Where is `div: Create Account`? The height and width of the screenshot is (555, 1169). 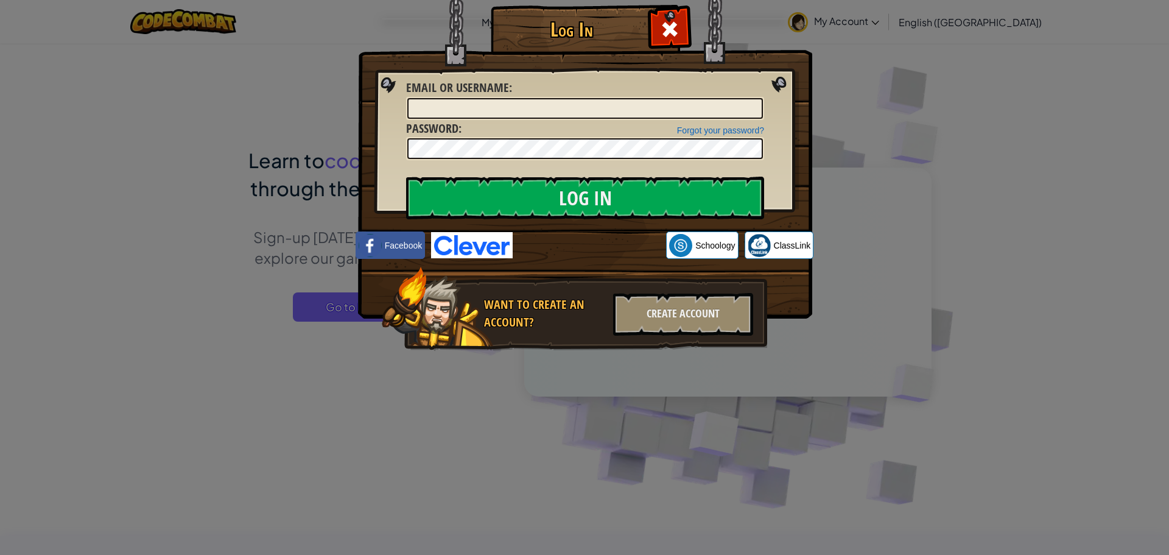 div: Create Account is located at coordinates (683, 314).